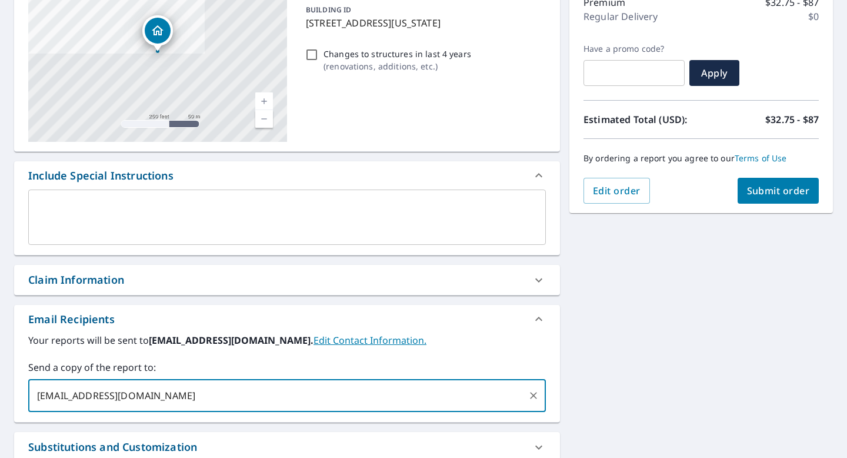  Describe the element at coordinates (701, 158) in the screenshot. I see `p: By ordering a report you agree to our` at that location.